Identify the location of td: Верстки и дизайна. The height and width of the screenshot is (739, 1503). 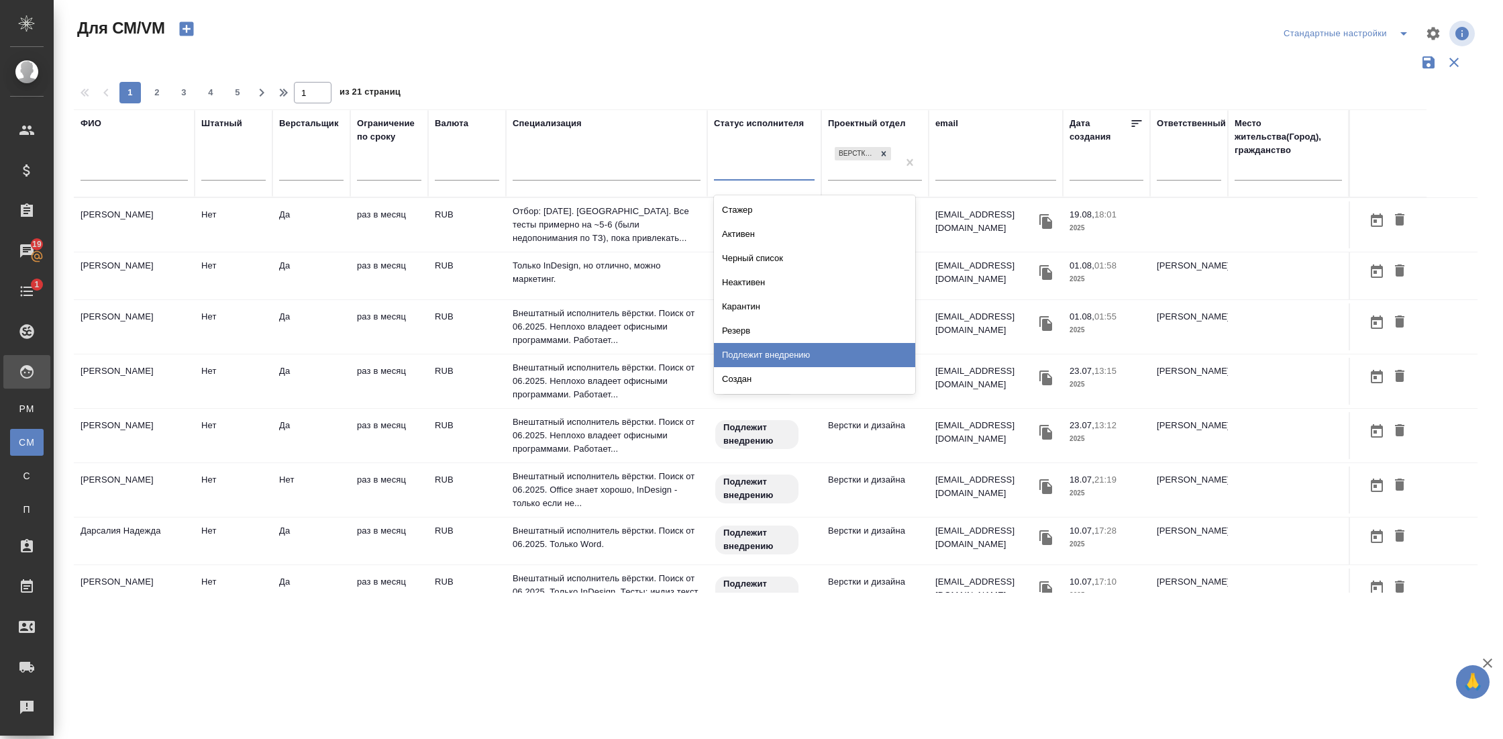
(875, 592).